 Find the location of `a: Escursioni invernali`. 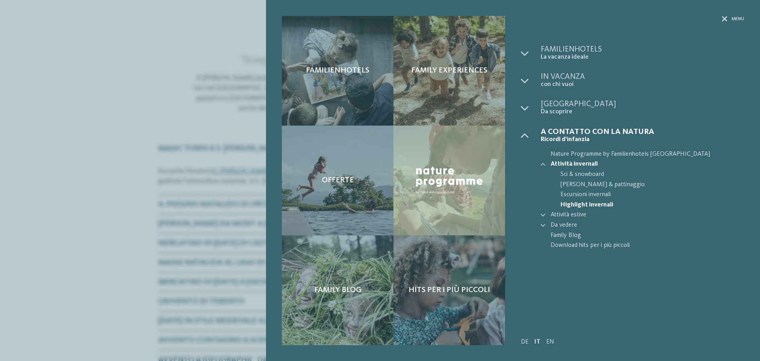

a: Escursioni invernali is located at coordinates (653, 195).